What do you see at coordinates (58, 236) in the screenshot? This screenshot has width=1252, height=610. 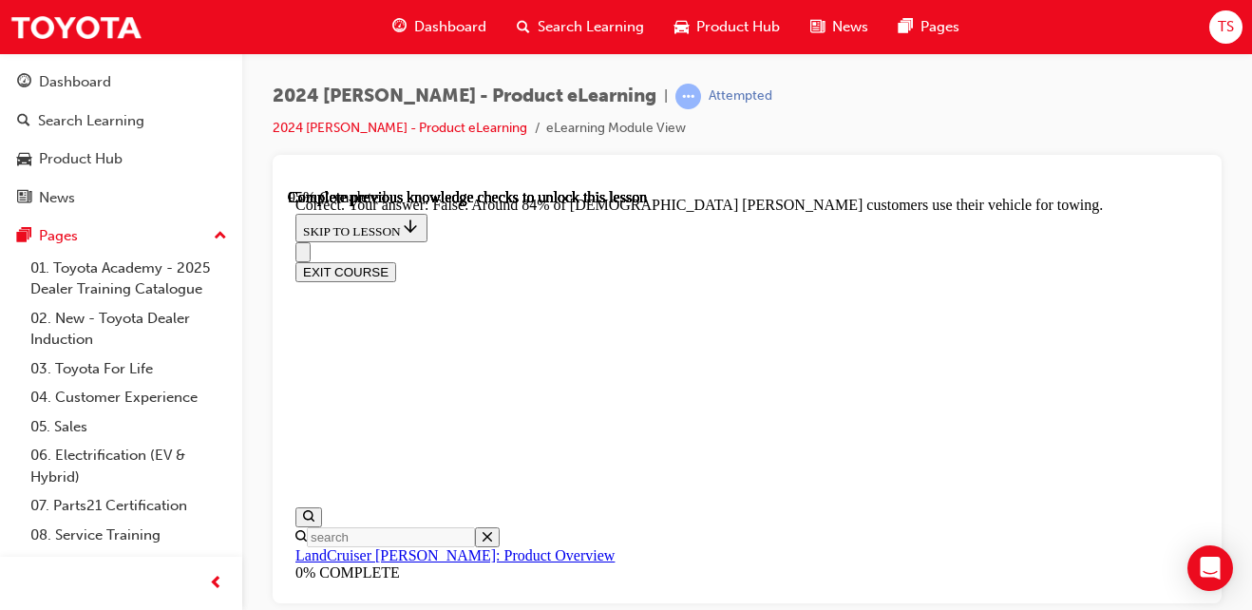 I see `div: Pages` at bounding box center [58, 236].